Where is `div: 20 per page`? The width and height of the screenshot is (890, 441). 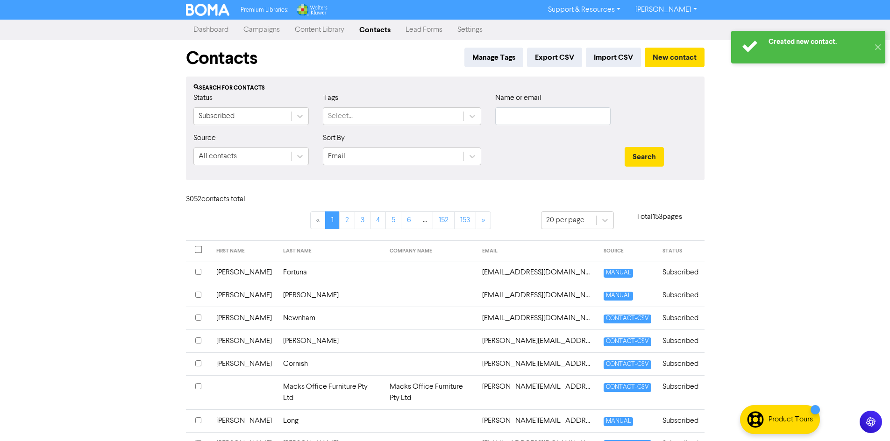 div: 20 per page is located at coordinates (565, 220).